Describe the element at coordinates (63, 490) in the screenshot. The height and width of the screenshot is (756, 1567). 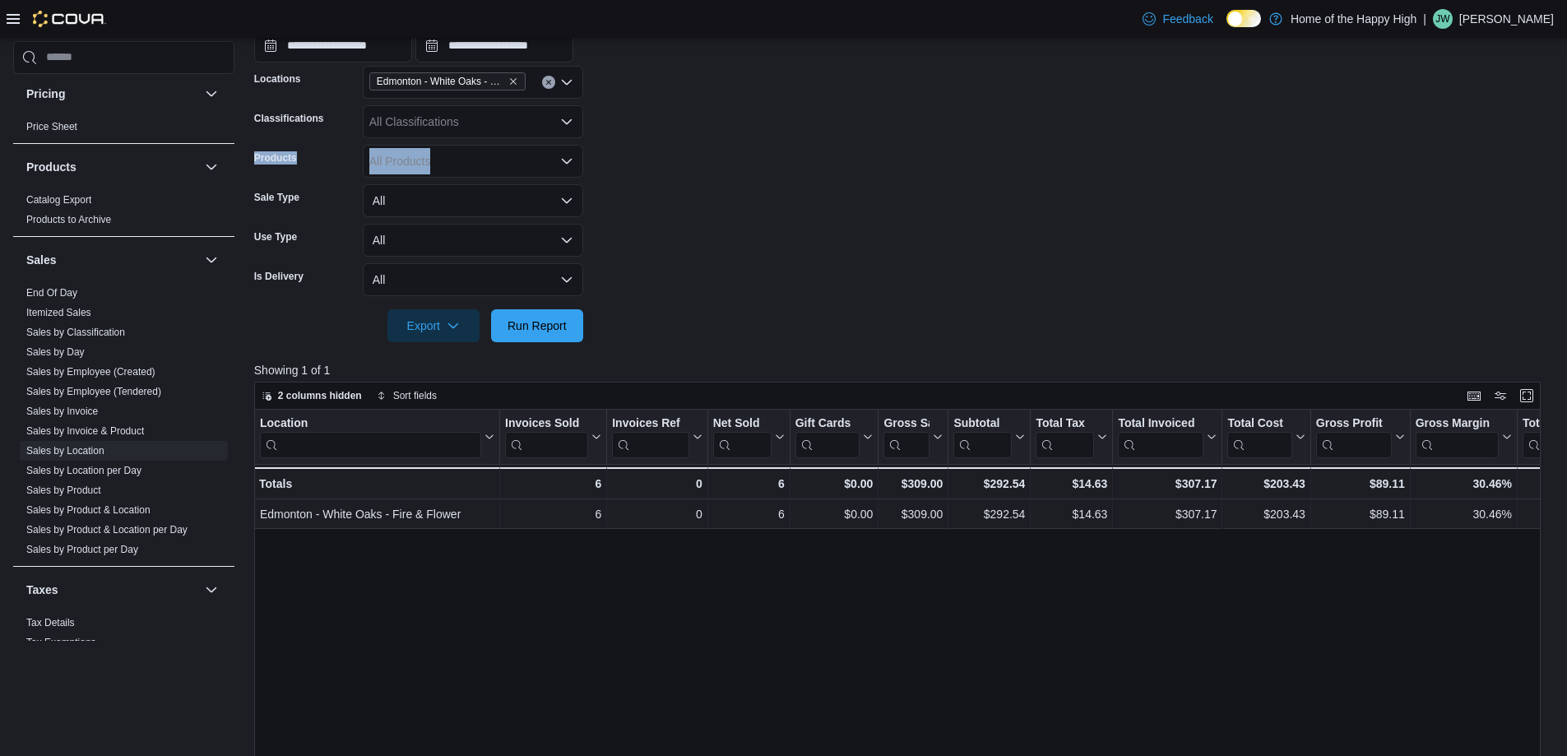
I see `a: Sales by Product` at that location.